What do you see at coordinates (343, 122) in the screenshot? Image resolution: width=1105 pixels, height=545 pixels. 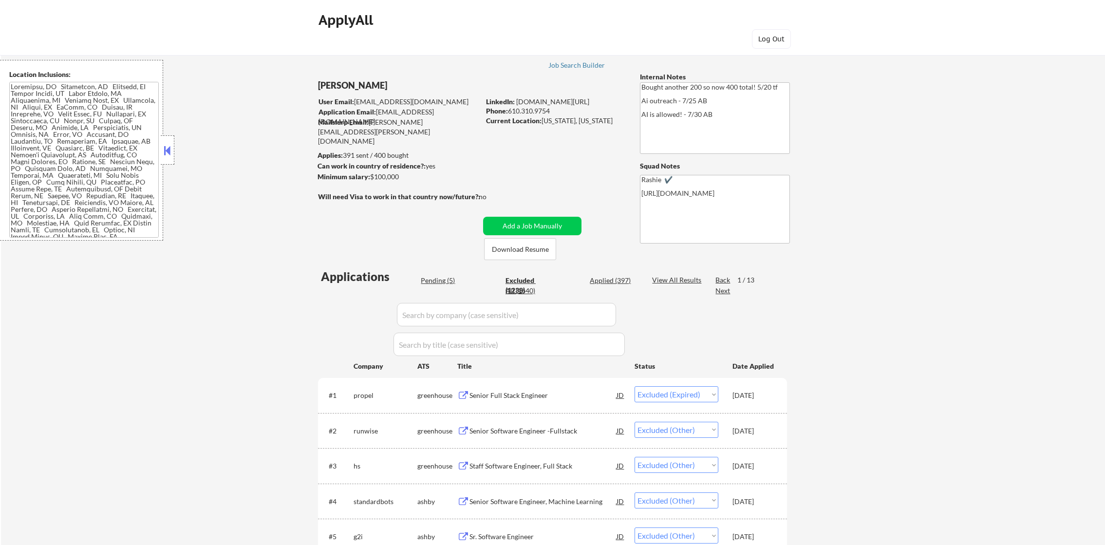 I see `strong: Mailslurp Email:` at bounding box center [343, 122].